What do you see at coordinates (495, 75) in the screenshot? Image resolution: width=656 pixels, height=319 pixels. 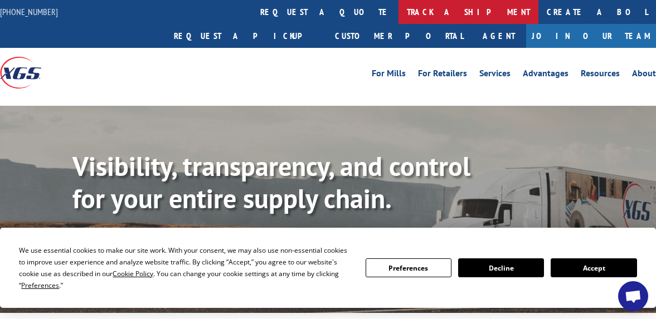 I see `a: Services` at bounding box center [495, 75].